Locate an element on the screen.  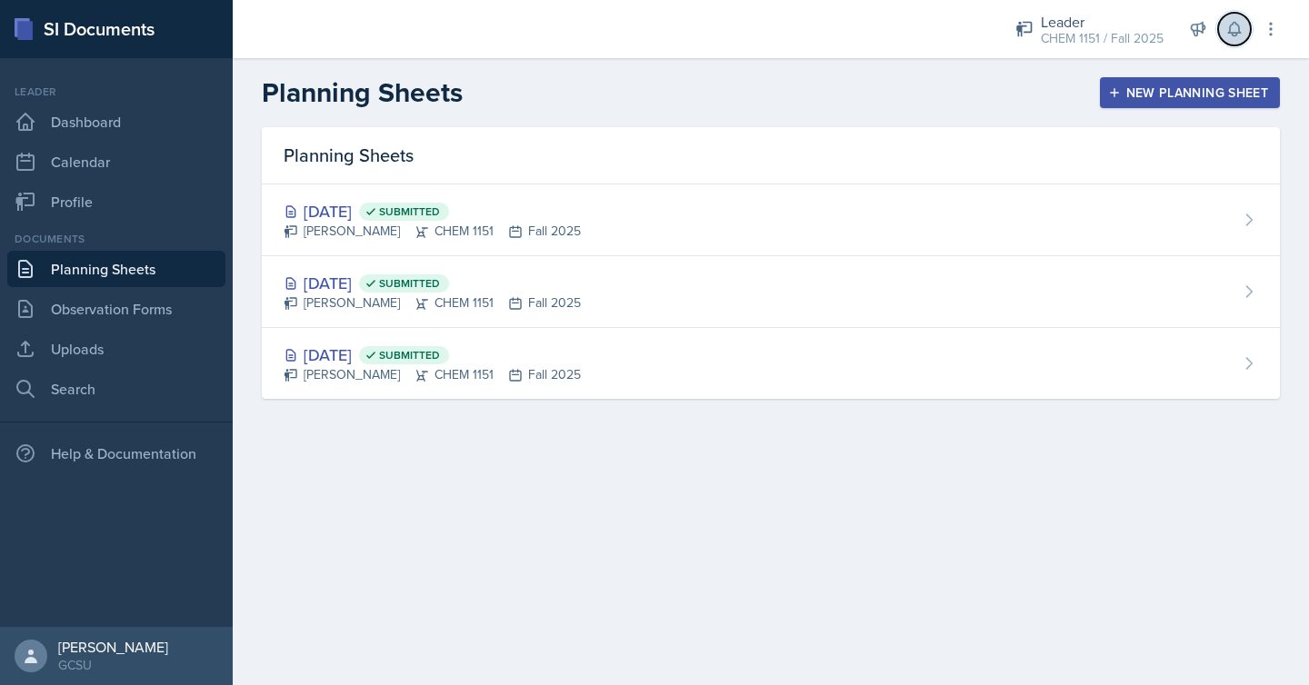
div: New Planning Sheet is located at coordinates (1190, 93).